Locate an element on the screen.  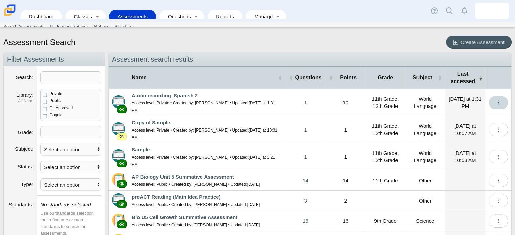
a: Bio U5 Cell Growth Summative Assessment is located at coordinates (184, 217).